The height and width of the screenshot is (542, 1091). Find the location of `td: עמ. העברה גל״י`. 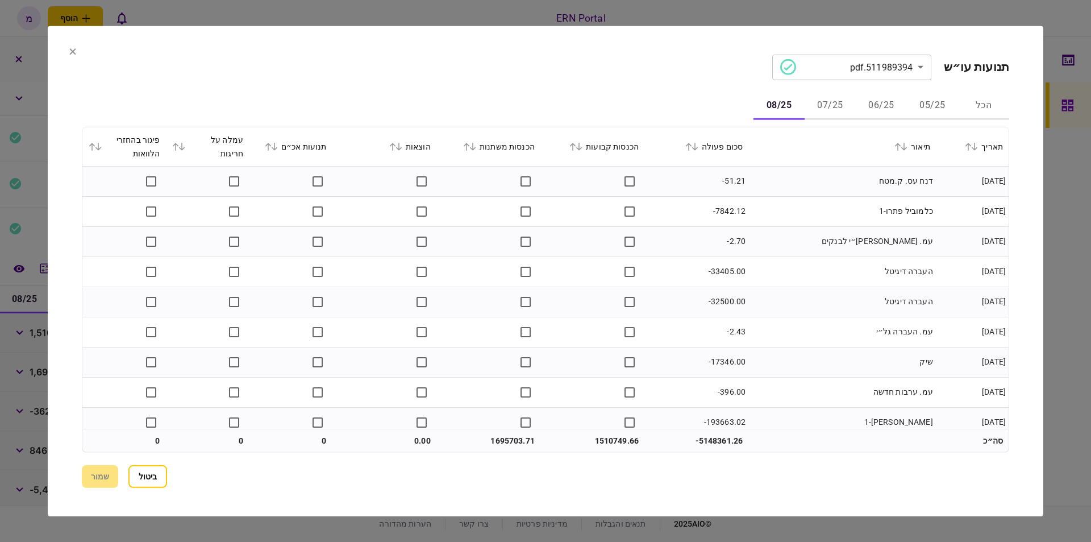

td: עמ. העברה גל״י is located at coordinates (842, 331).